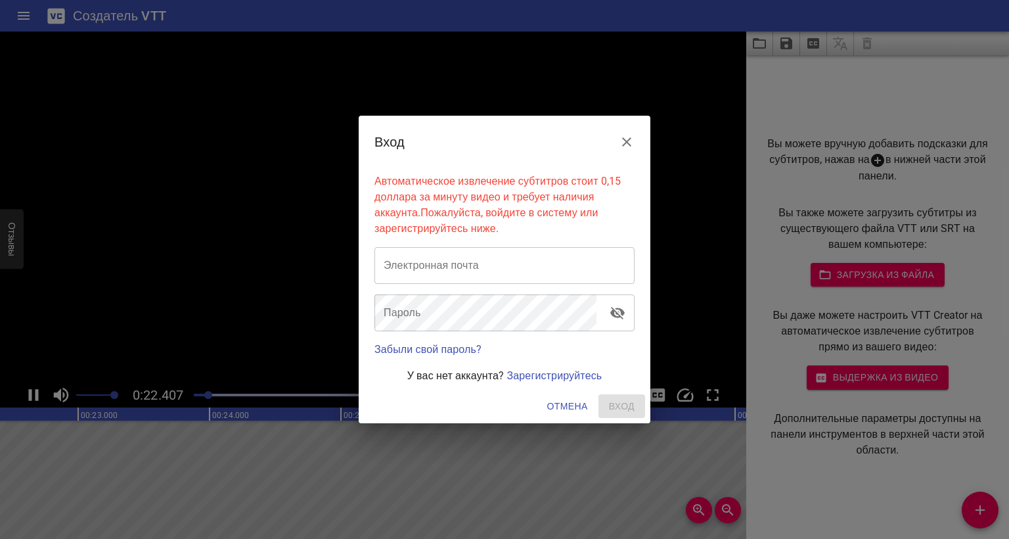 Image resolution: width=1009 pixels, height=539 pixels. What do you see at coordinates (567, 406) in the screenshot?
I see `button: Отмена` at bounding box center [567, 406].